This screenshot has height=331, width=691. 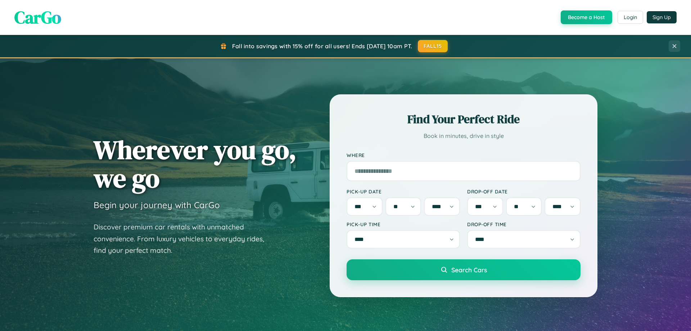 What do you see at coordinates (463, 136) in the screenshot?
I see `p: Book in minutes, drive in style` at bounding box center [463, 136].